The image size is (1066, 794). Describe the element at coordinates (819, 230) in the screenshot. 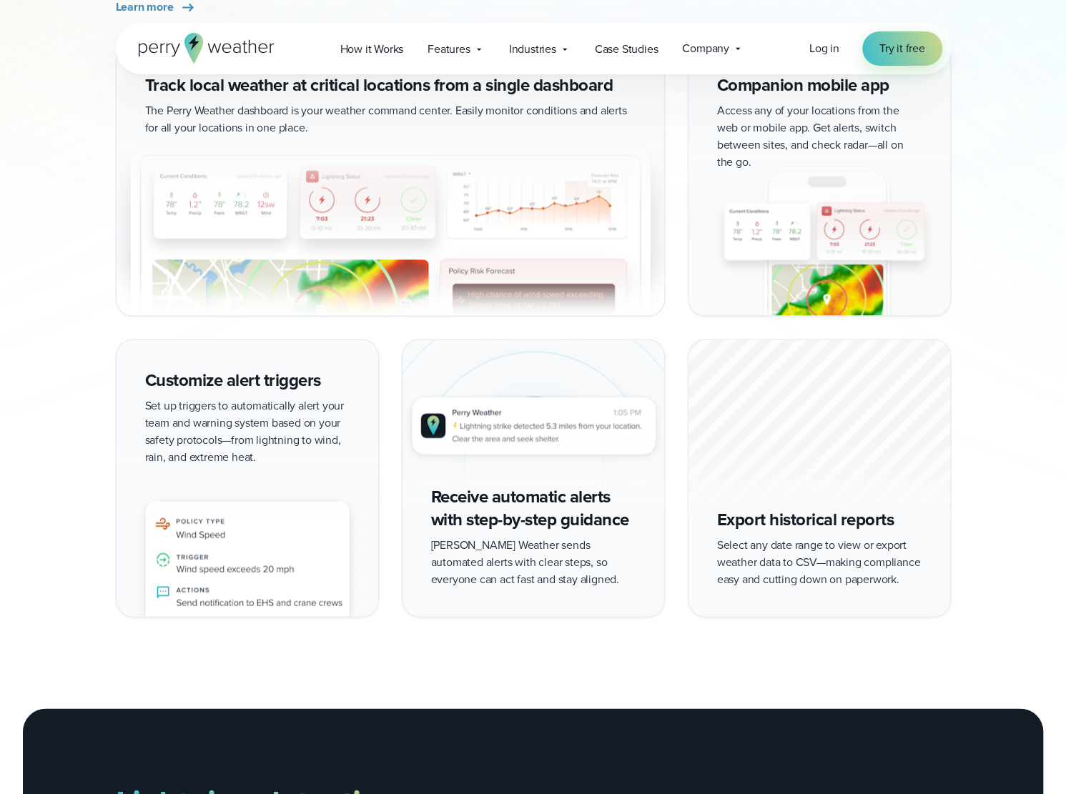

I see `img: Perry weather app` at that location.